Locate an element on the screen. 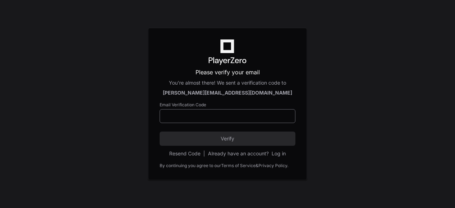 Image resolution: width=455 pixels, height=208 pixels. a: Terms of Service is located at coordinates (238, 166).